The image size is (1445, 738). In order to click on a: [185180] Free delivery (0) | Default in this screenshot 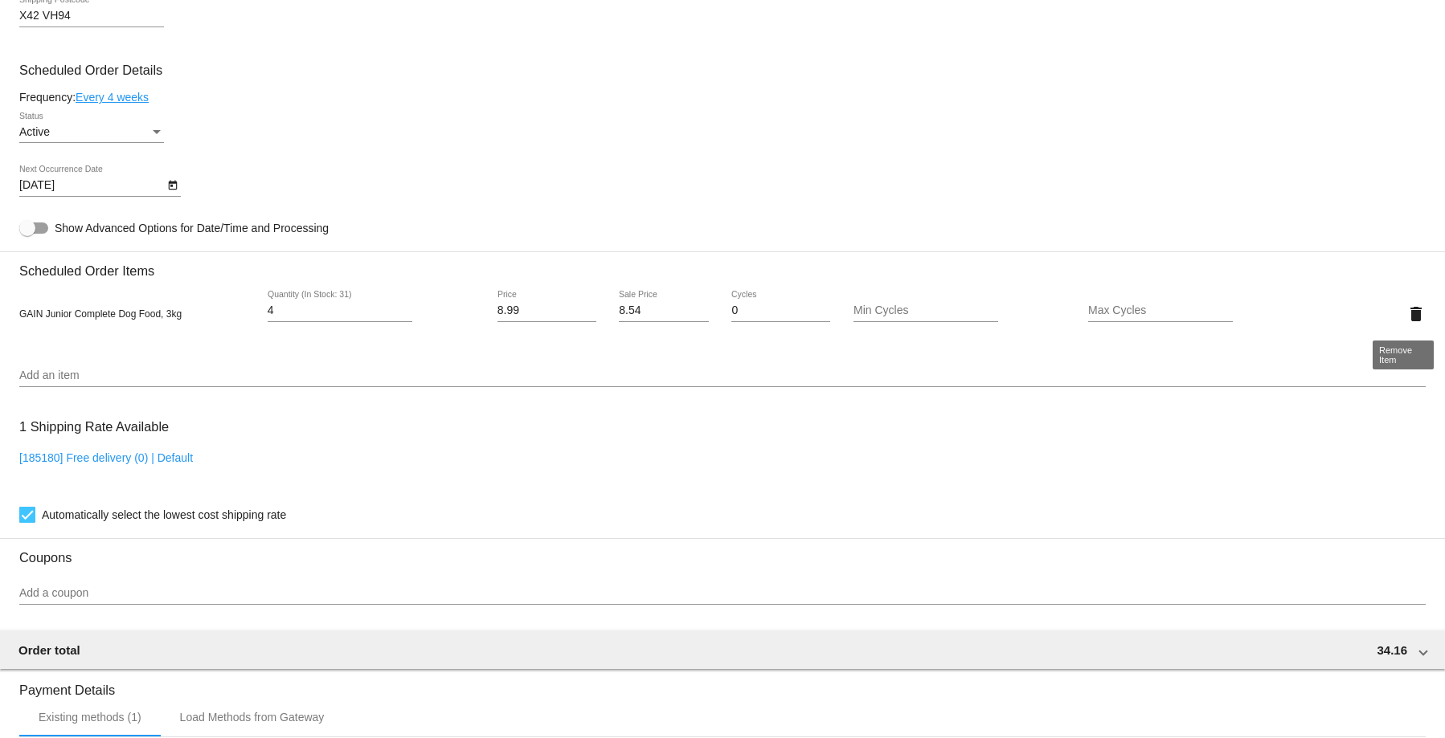, I will do `click(106, 458)`.